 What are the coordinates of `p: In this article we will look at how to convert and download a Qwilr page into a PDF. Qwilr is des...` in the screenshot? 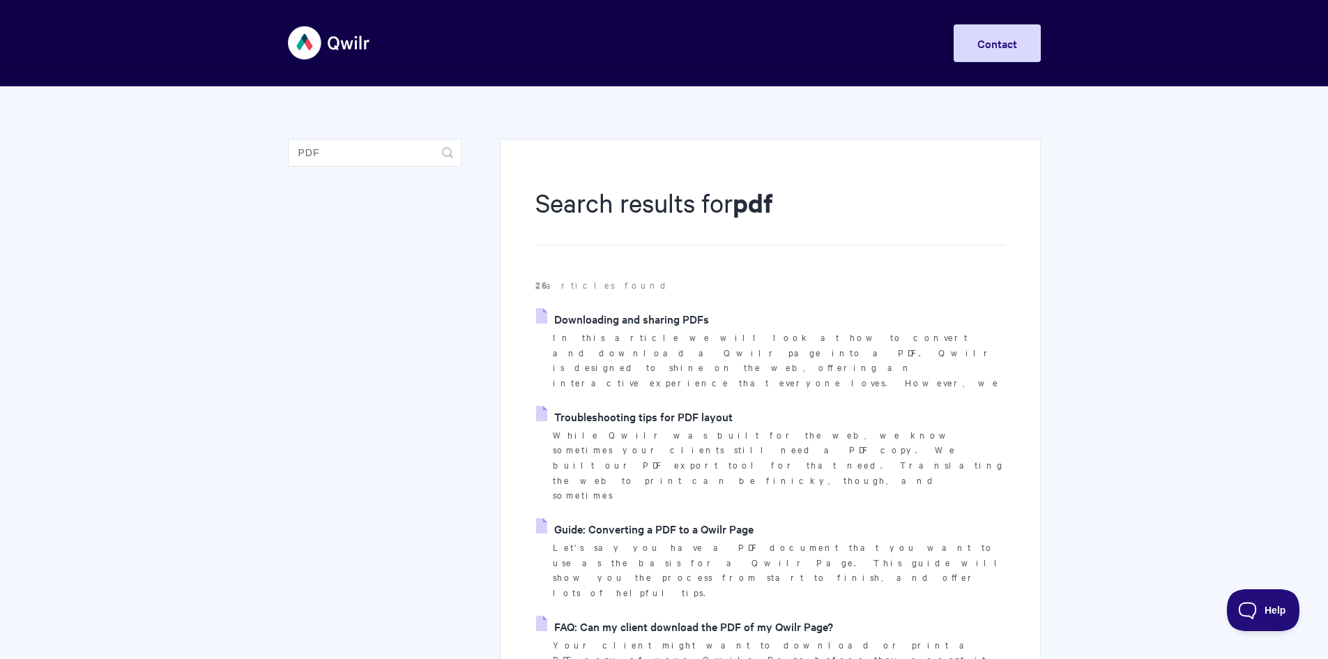 It's located at (778, 360).